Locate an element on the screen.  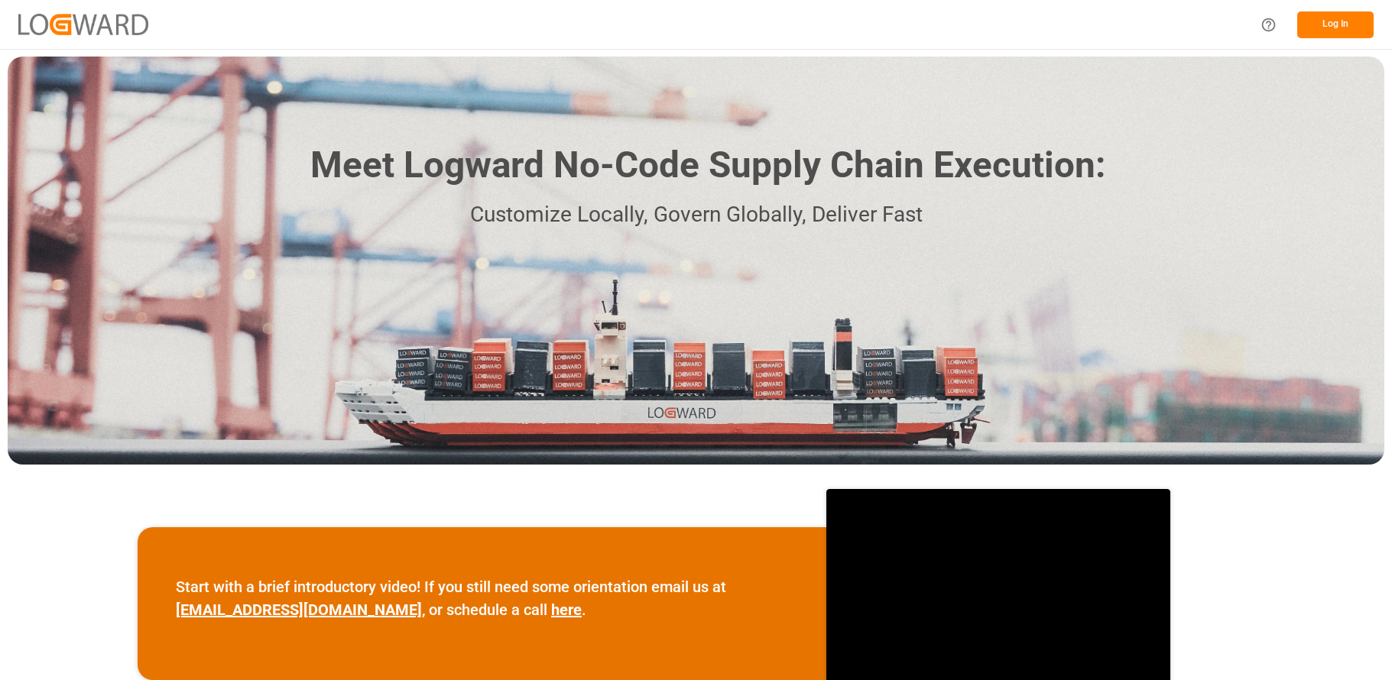
h1: Meet Logward No-Code Supply Chain Execution: is located at coordinates (708, 165).